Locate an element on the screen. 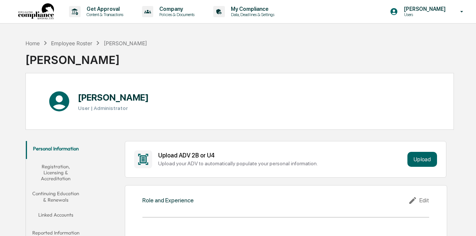  div: Home is located at coordinates (33, 43).